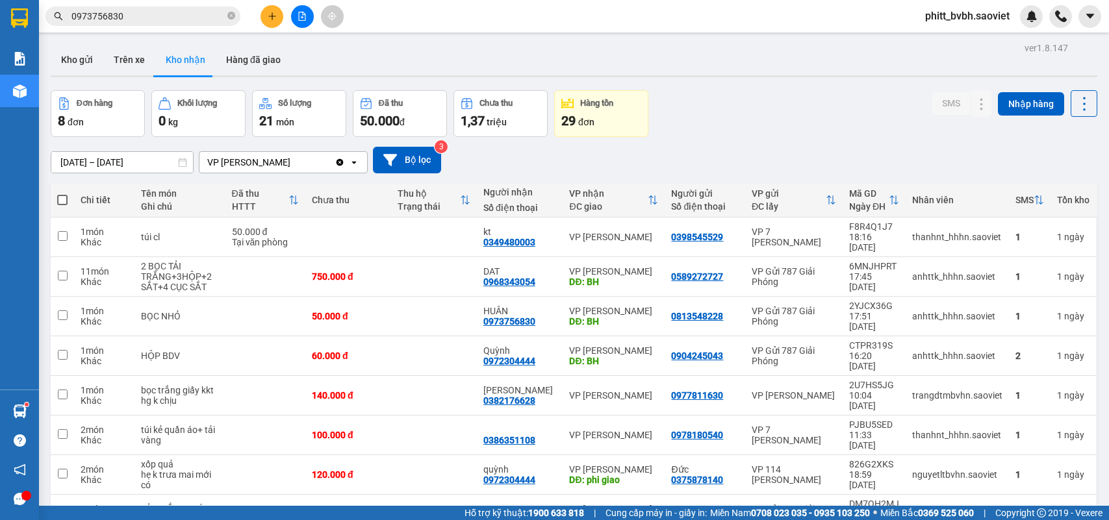  What do you see at coordinates (790, 513) in the screenshot?
I see `span: Miền Nam` at bounding box center [790, 513].